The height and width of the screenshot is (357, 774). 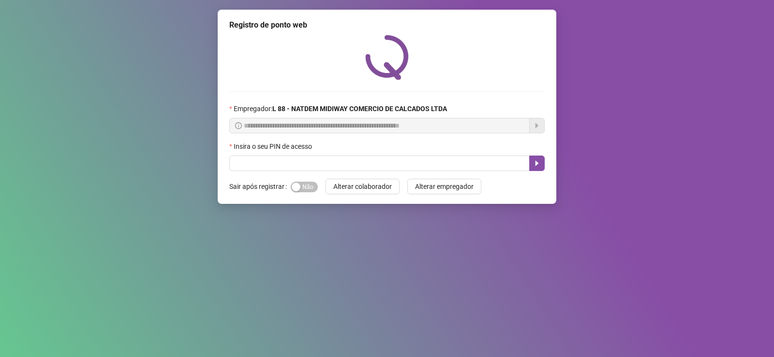 What do you see at coordinates (387, 25) in the screenshot?
I see `div: Registro de ponto web` at bounding box center [387, 25].